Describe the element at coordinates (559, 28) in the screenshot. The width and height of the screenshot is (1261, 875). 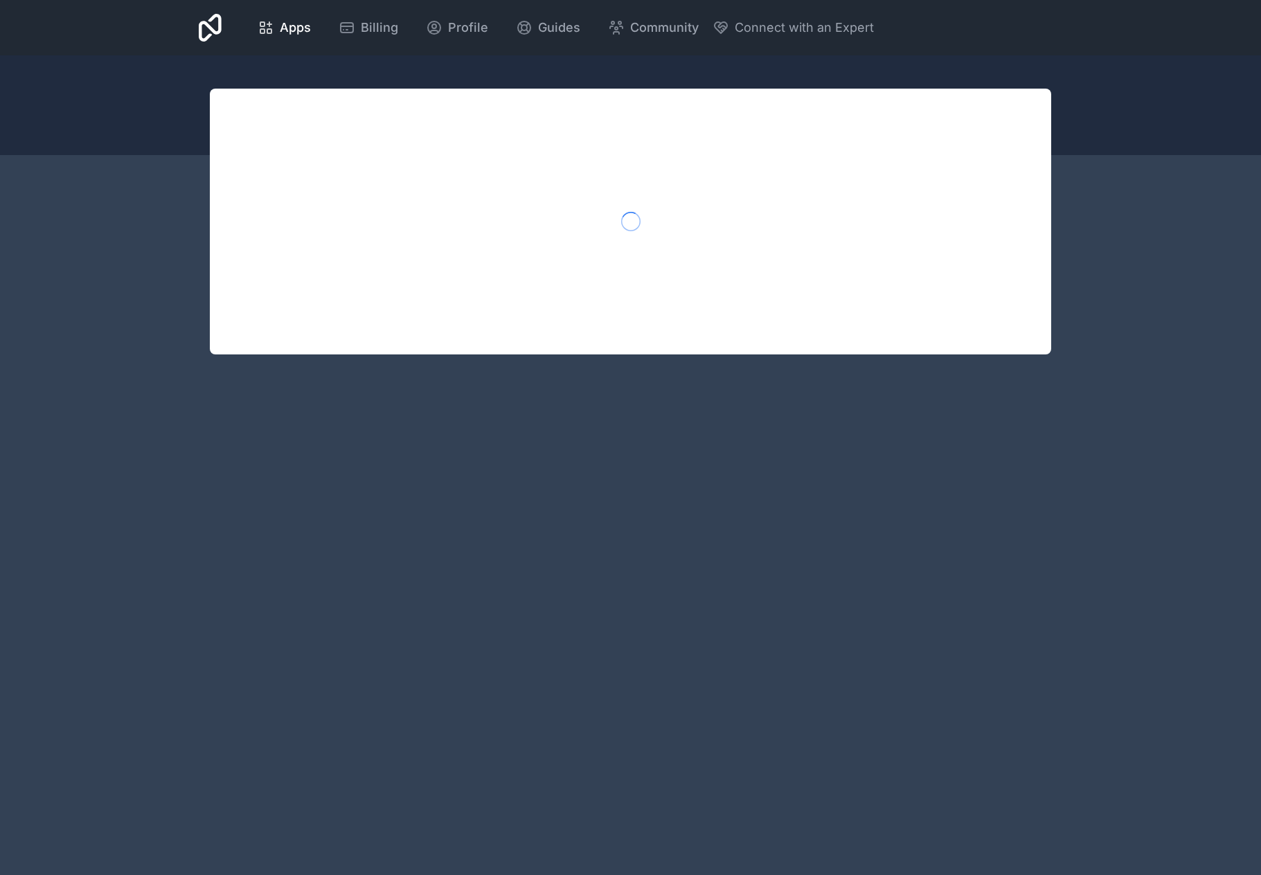
I see `span: Guides` at that location.